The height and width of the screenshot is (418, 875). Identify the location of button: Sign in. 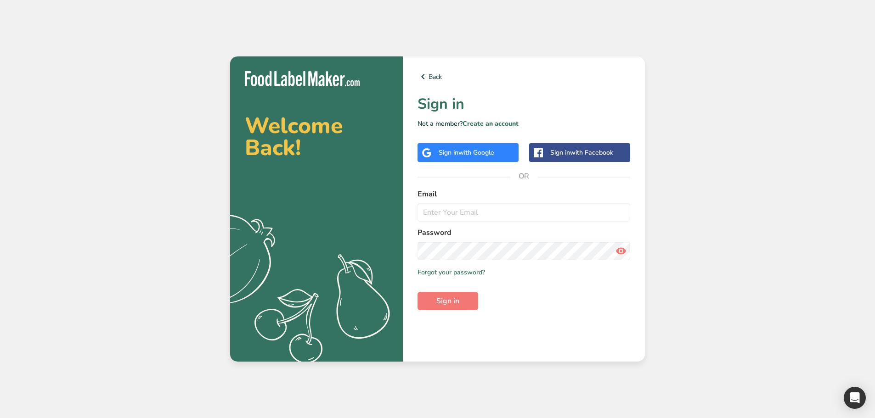
(448, 301).